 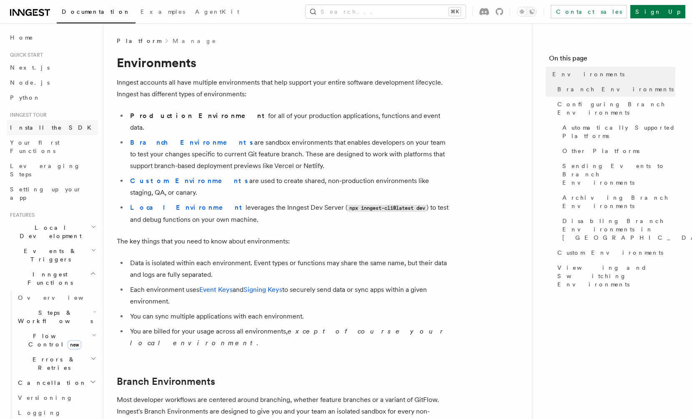 I want to click on li: leverages the Inngest Dev Server ( ) to test and debug functions on your own machine., so click(x=289, y=214).